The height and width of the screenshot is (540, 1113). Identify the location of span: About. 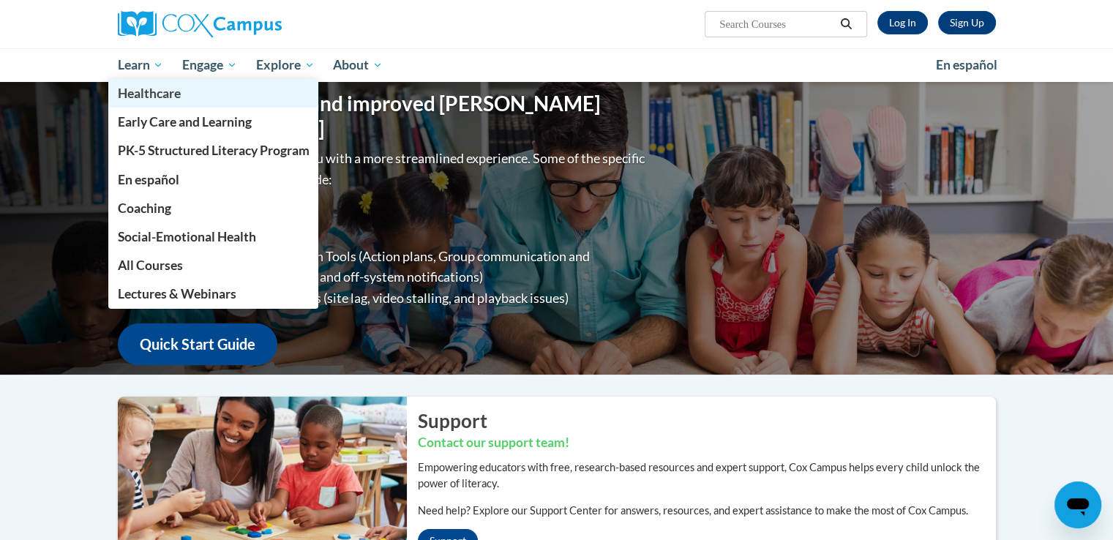
(358, 65).